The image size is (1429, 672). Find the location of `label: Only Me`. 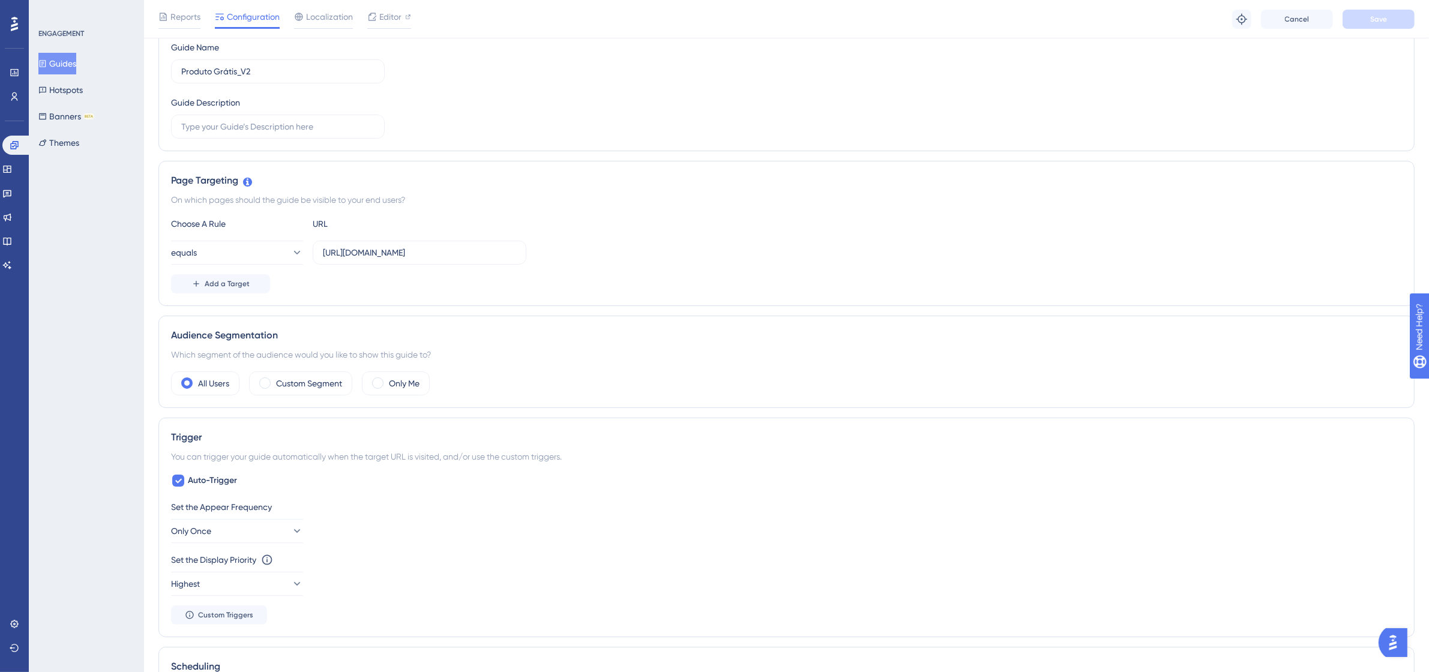

label: Only Me is located at coordinates (404, 383).